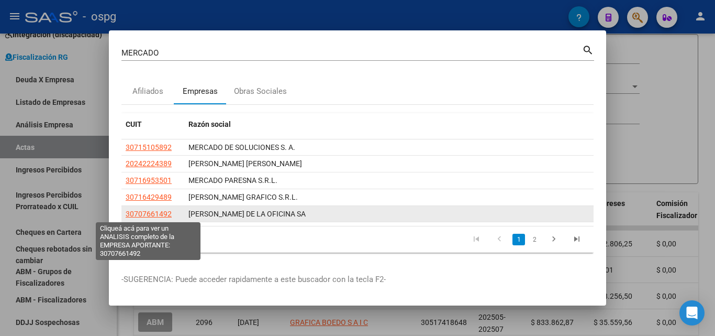 This screenshot has width=715, height=336. I want to click on div: Obras Sociales, so click(260, 91).